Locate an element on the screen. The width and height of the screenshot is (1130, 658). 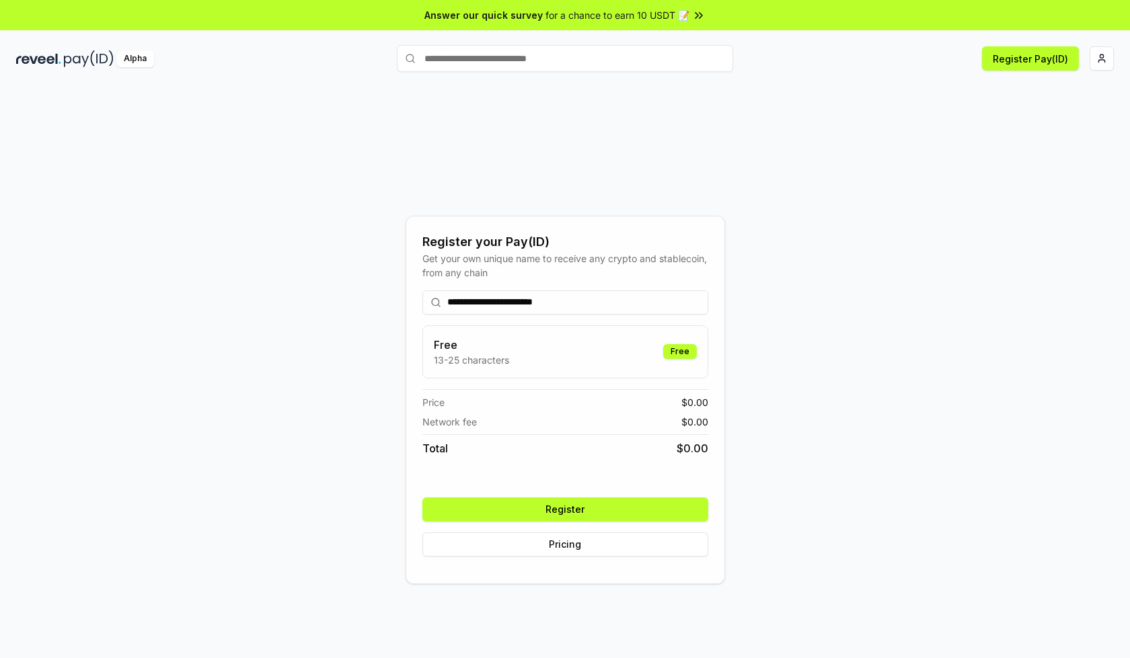
img: reveel_dark is located at coordinates (38, 58).